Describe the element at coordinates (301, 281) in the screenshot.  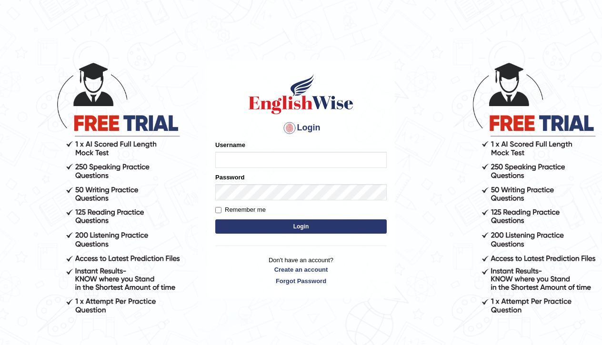
I see `a: Forgot Password` at that location.